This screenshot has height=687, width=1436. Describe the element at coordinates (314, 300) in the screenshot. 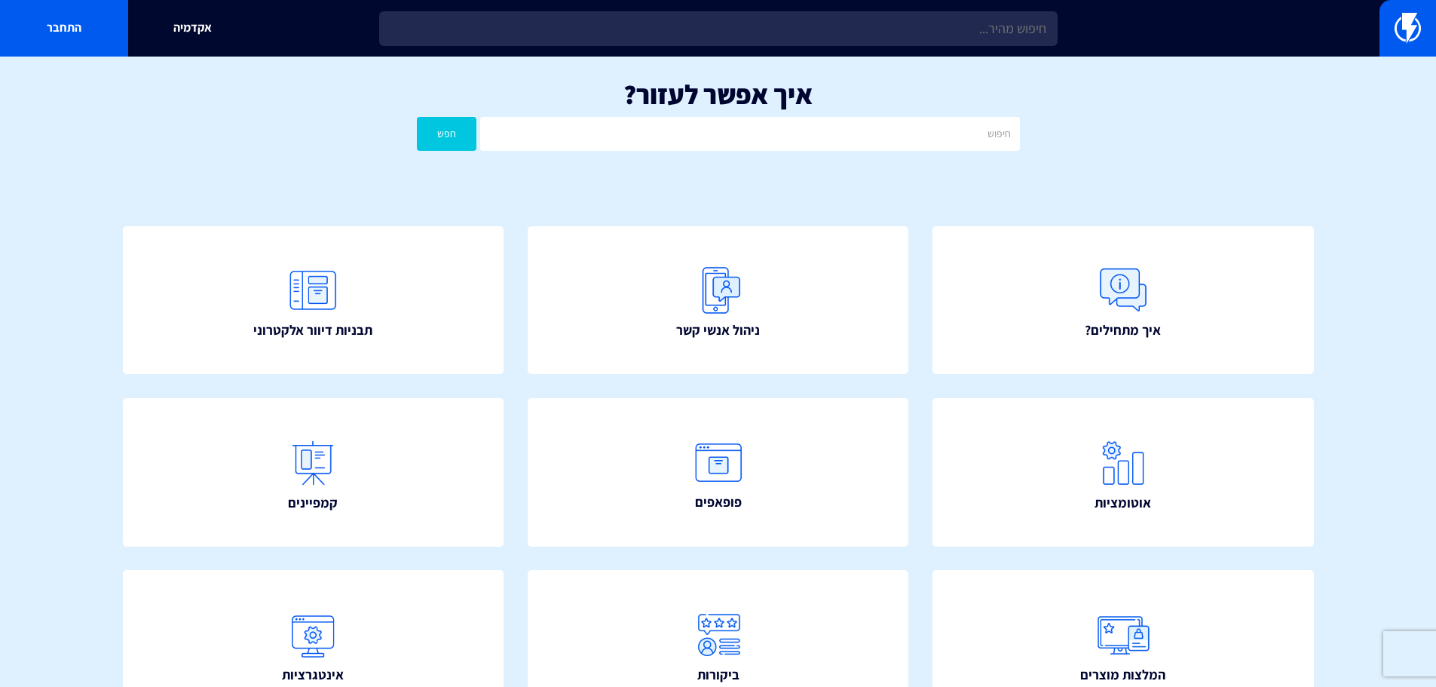

I see `a: תבניות דיוור אלקטרוני` at that location.